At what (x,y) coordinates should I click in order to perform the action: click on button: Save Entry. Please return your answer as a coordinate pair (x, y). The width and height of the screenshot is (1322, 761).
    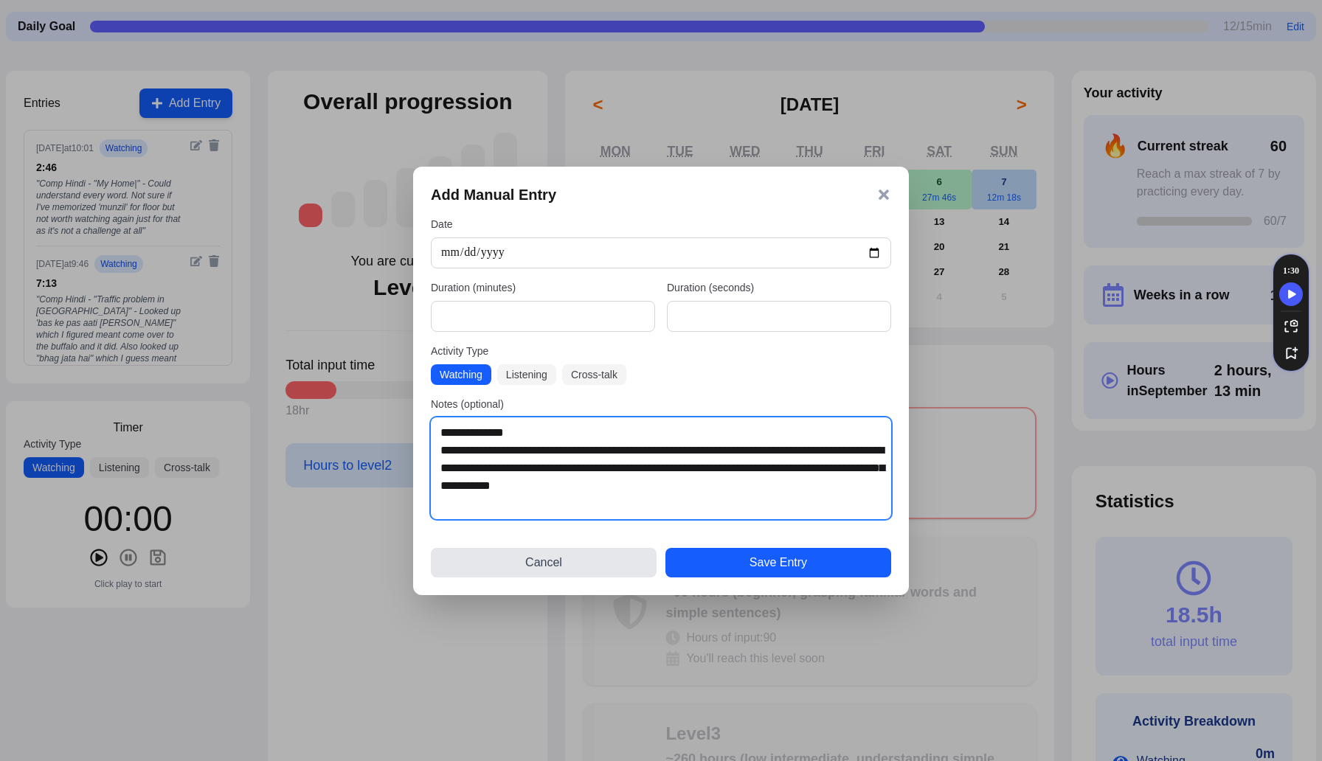
    Looking at the image, I should click on (778, 563).